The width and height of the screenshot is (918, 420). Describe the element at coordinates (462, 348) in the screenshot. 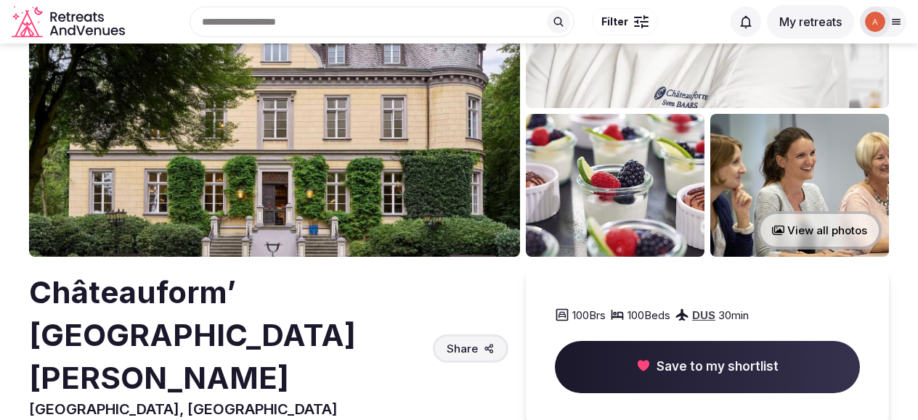

I see `span: Share` at that location.